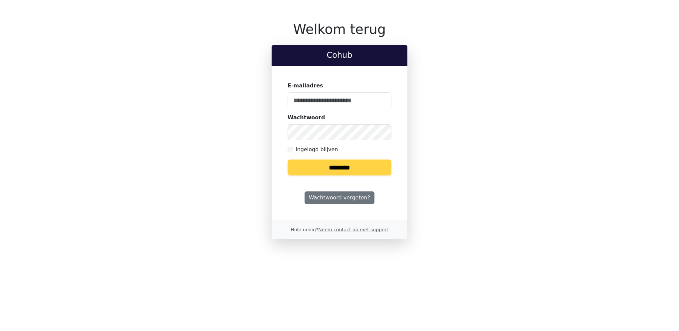  I want to click on small: Hulp nodig?, so click(339, 230).